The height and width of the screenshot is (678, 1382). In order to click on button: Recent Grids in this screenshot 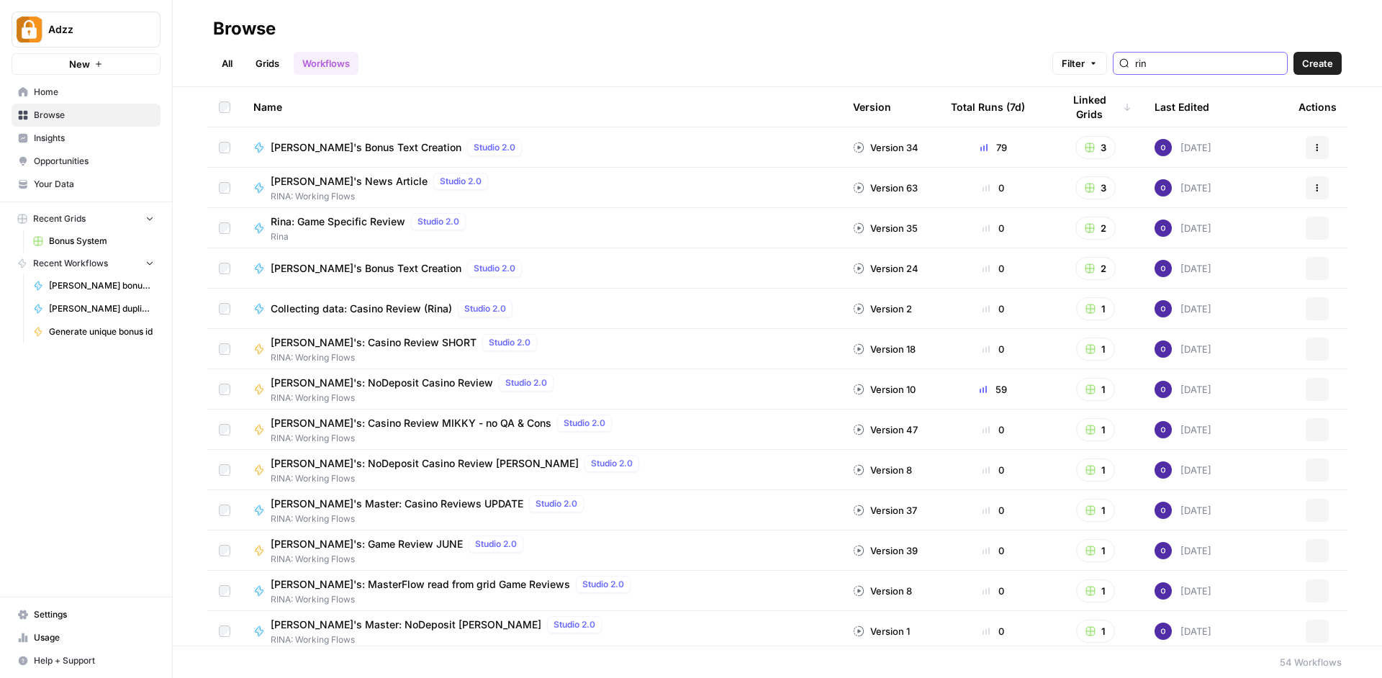, I will do `click(86, 219)`.